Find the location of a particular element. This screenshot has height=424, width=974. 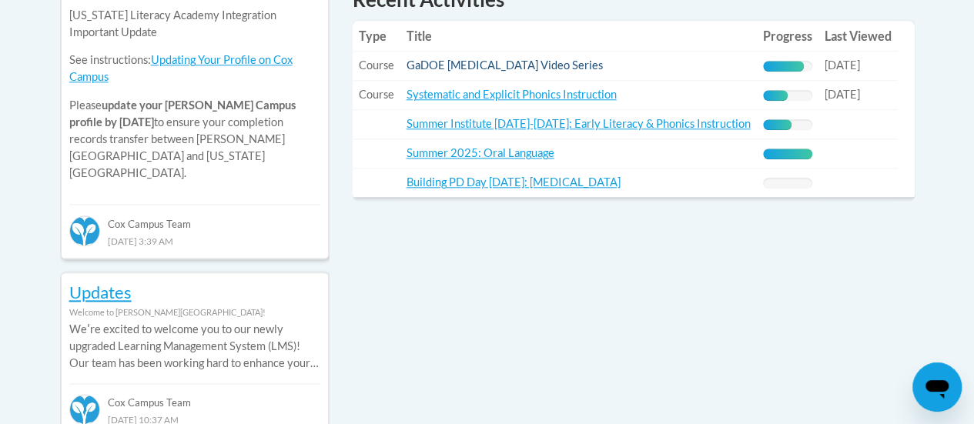

p: Weʹre excited to welcome you to our newly upgraded Learning Management System (LMS)! Our team has... is located at coordinates (195, 346).